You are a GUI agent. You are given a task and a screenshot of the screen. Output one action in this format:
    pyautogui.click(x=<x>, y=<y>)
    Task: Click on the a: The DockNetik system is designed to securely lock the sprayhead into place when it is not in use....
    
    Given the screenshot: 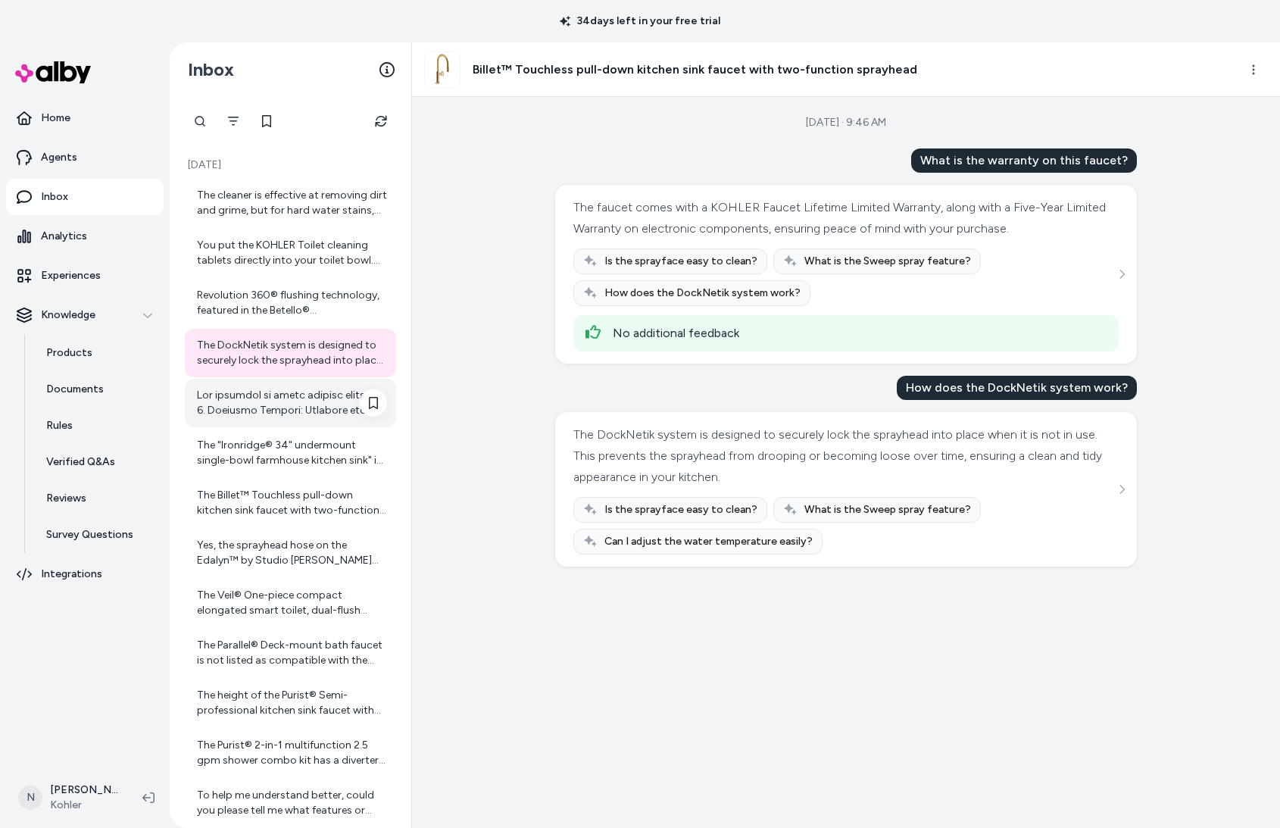 What is the action you would take?
    pyautogui.click(x=290, y=353)
    